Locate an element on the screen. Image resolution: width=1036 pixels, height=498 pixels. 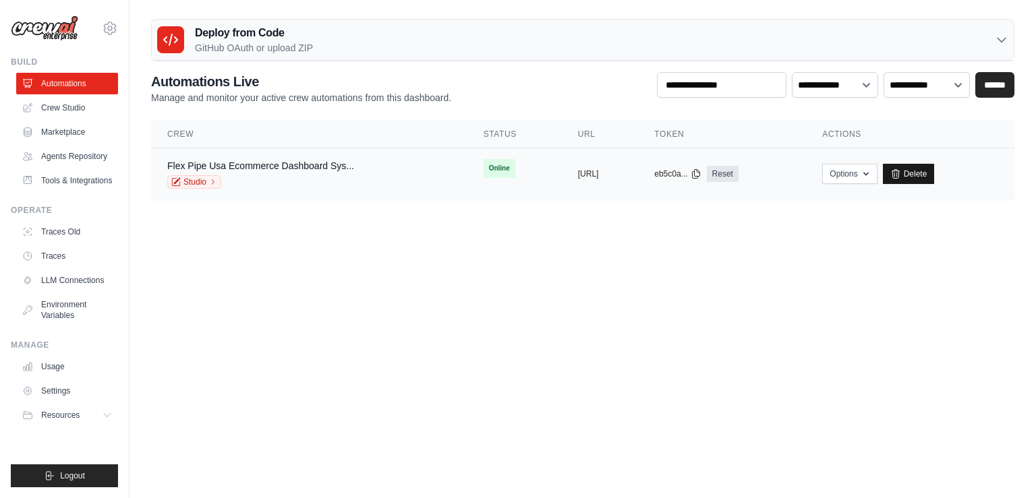
th: URL is located at coordinates (600, 134).